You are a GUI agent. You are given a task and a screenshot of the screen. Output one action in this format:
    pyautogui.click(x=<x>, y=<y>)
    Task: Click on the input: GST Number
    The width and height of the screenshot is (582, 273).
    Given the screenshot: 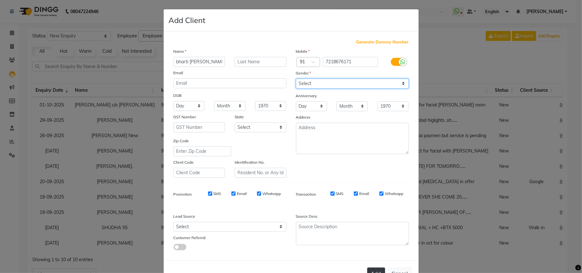 What is the action you would take?
    pyautogui.click(x=200, y=127)
    